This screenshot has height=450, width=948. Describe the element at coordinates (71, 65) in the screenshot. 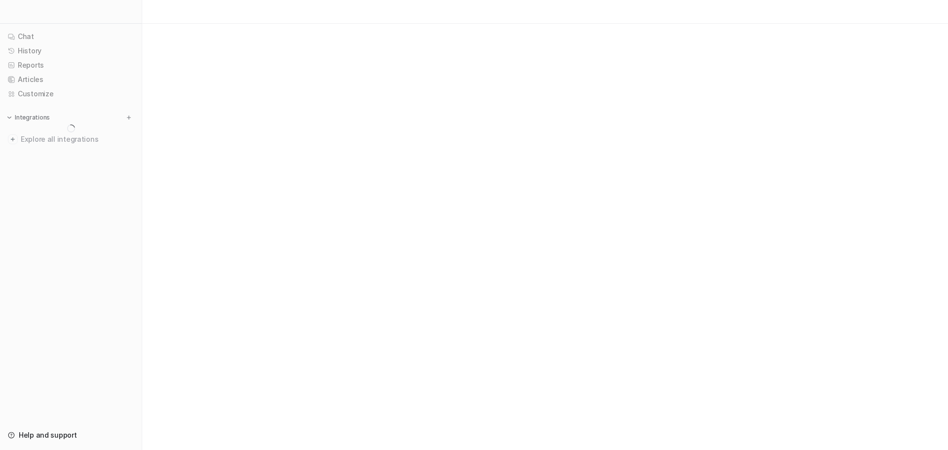

I see `a: Reports` at that location.